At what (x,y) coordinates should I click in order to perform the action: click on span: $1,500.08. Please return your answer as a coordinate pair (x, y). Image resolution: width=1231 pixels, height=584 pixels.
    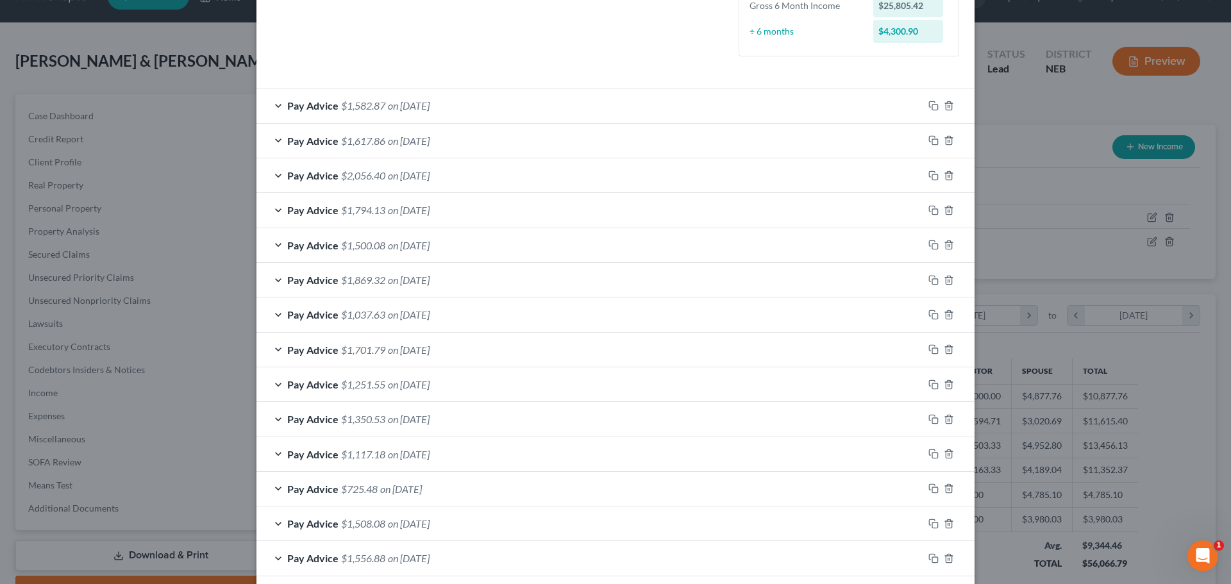
    Looking at the image, I should click on (363, 245).